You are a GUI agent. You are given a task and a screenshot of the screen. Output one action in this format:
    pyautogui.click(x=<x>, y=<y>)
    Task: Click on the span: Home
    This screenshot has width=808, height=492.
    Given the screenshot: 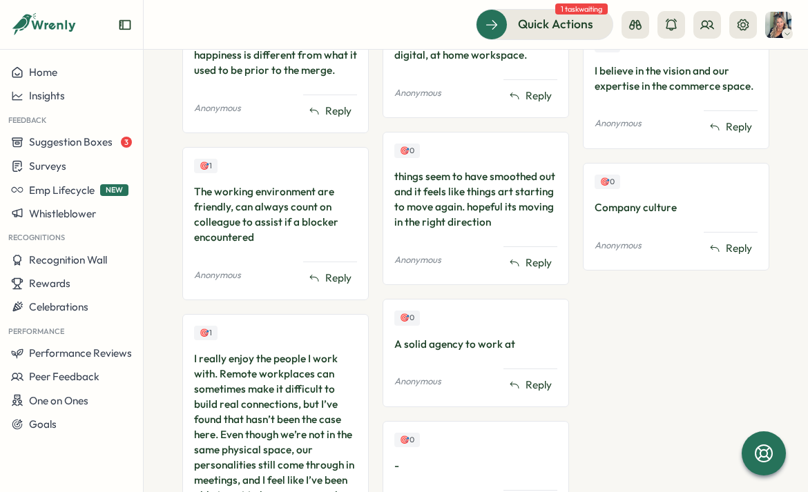 What is the action you would take?
    pyautogui.click(x=43, y=72)
    